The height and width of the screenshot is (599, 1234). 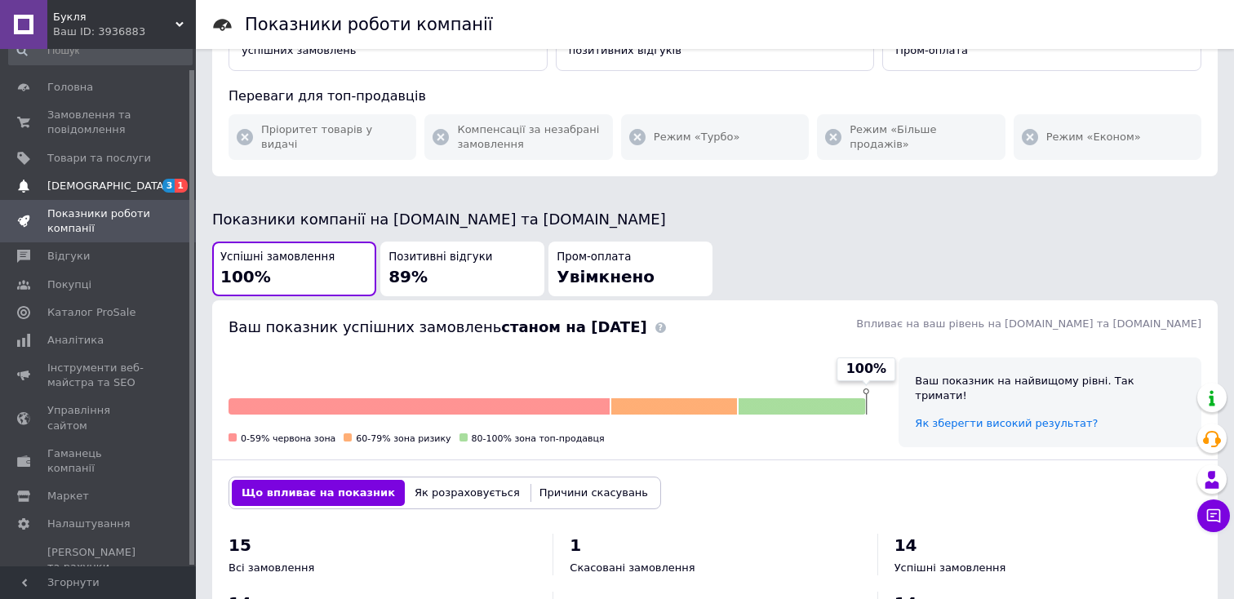 I want to click on span: Компенсації за незабрані замовлення, so click(x=530, y=137).